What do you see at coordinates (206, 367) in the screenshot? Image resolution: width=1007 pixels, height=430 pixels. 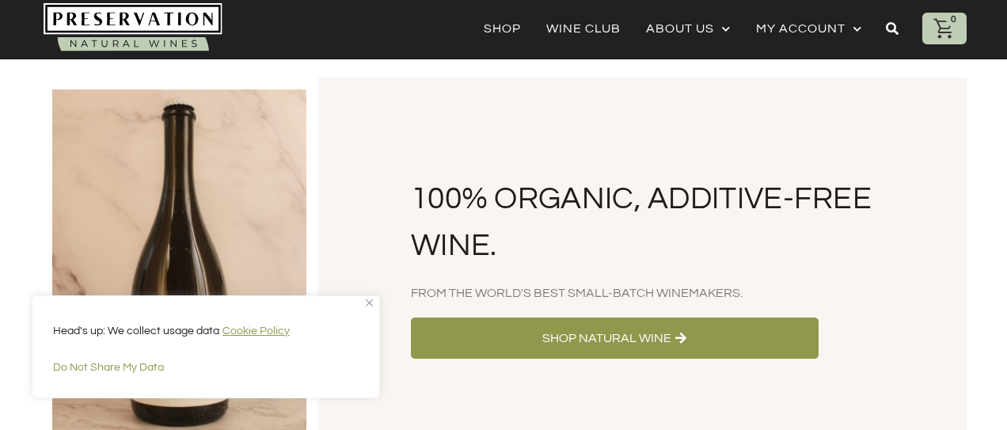 I see `button: Do Not Share My Data` at bounding box center [206, 367].